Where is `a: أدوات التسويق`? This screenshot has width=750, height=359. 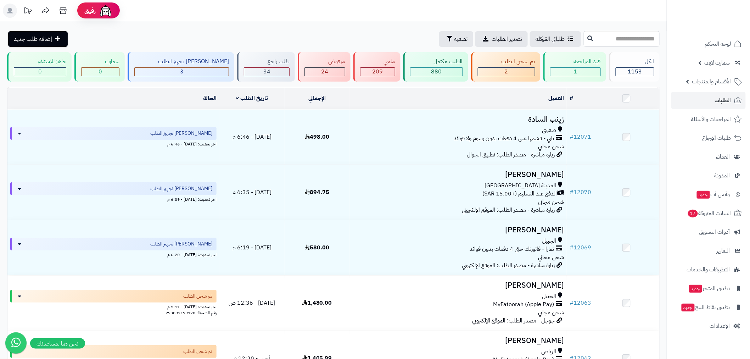 a: أدوات التسويق is located at coordinates (708, 232).